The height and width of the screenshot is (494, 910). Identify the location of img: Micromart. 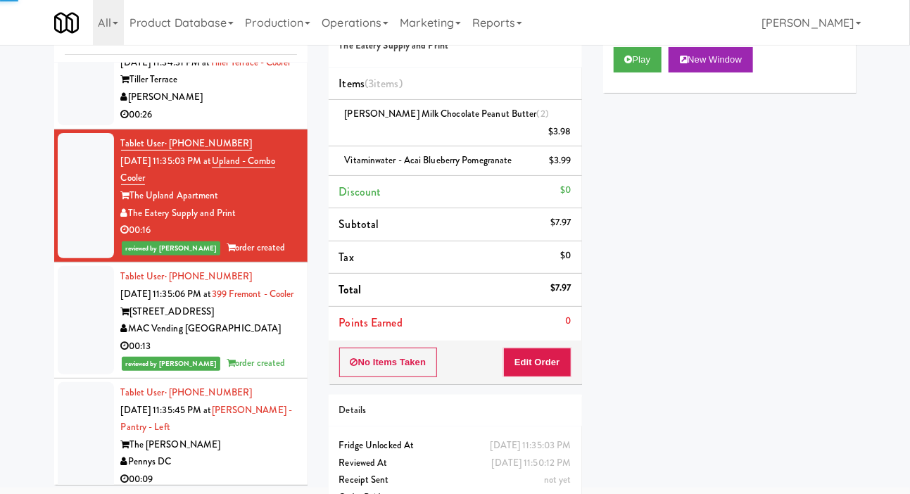
(66, 23).